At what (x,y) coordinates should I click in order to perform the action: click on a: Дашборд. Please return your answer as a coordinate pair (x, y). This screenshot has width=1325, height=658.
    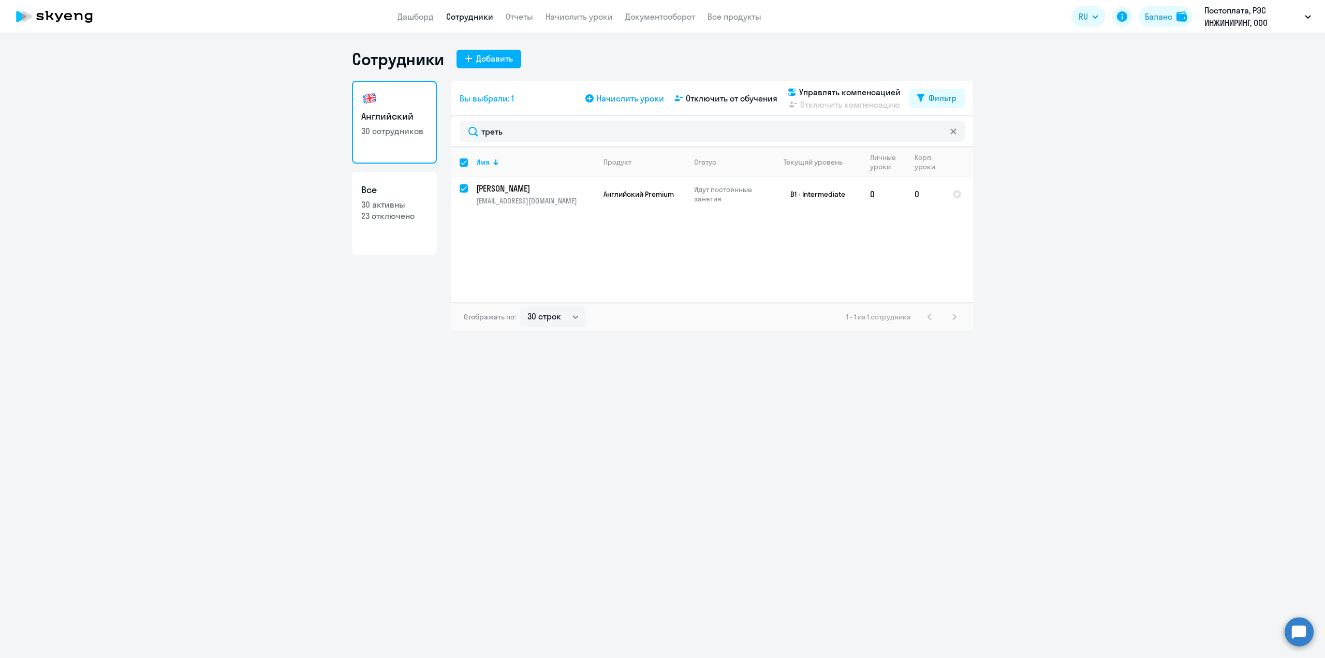
    Looking at the image, I should click on (416, 17).